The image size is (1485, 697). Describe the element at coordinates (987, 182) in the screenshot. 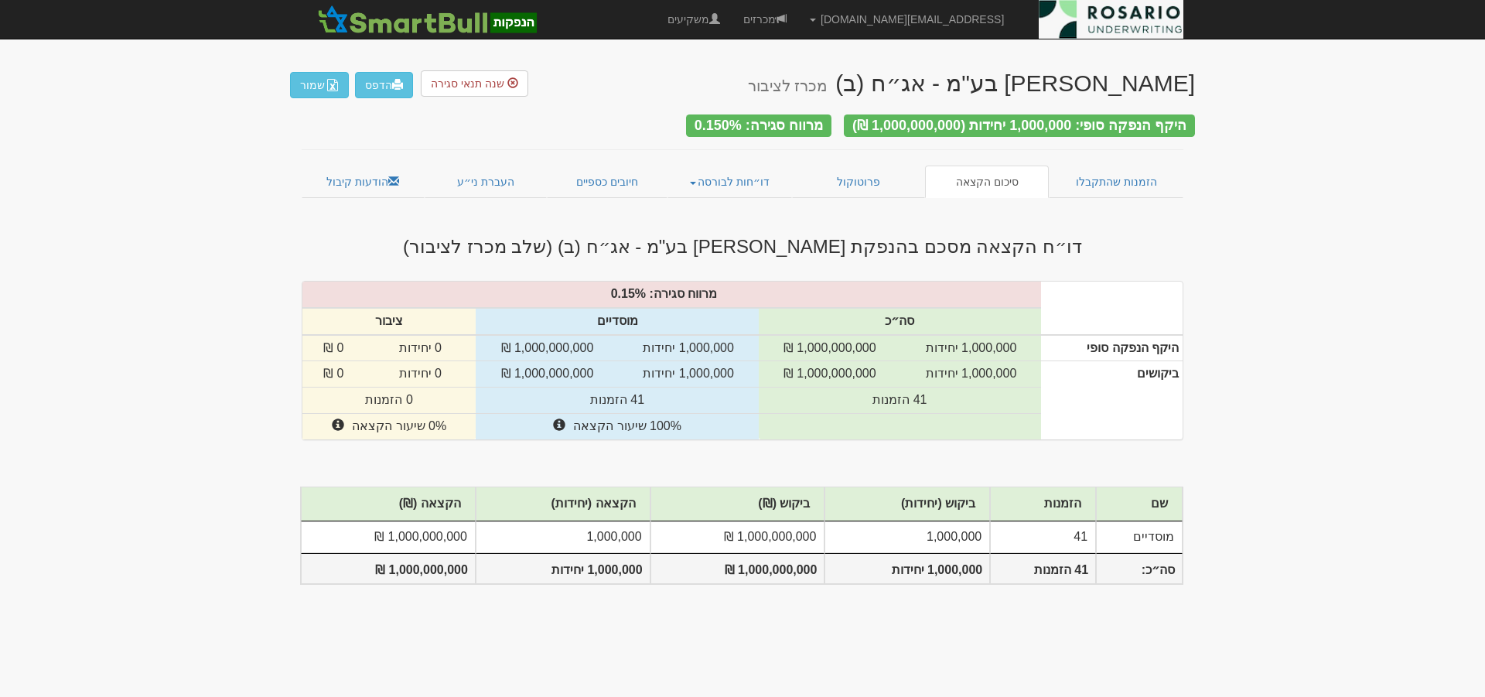

I see `a: סיכום הקצאה` at that location.